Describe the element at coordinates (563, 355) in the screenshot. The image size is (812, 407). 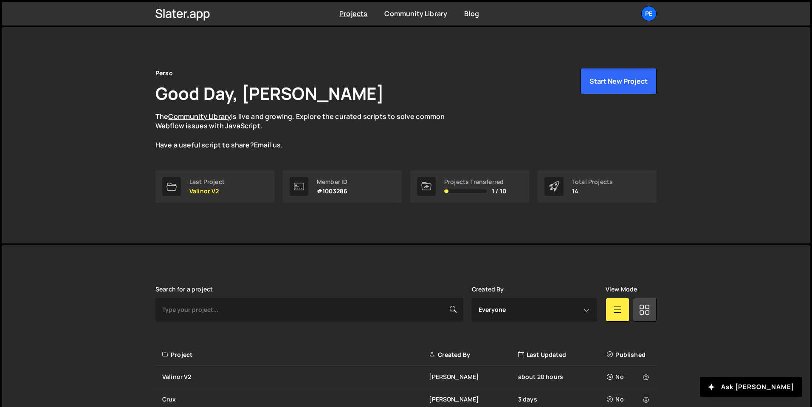
I see `div: Last Updated` at that location.